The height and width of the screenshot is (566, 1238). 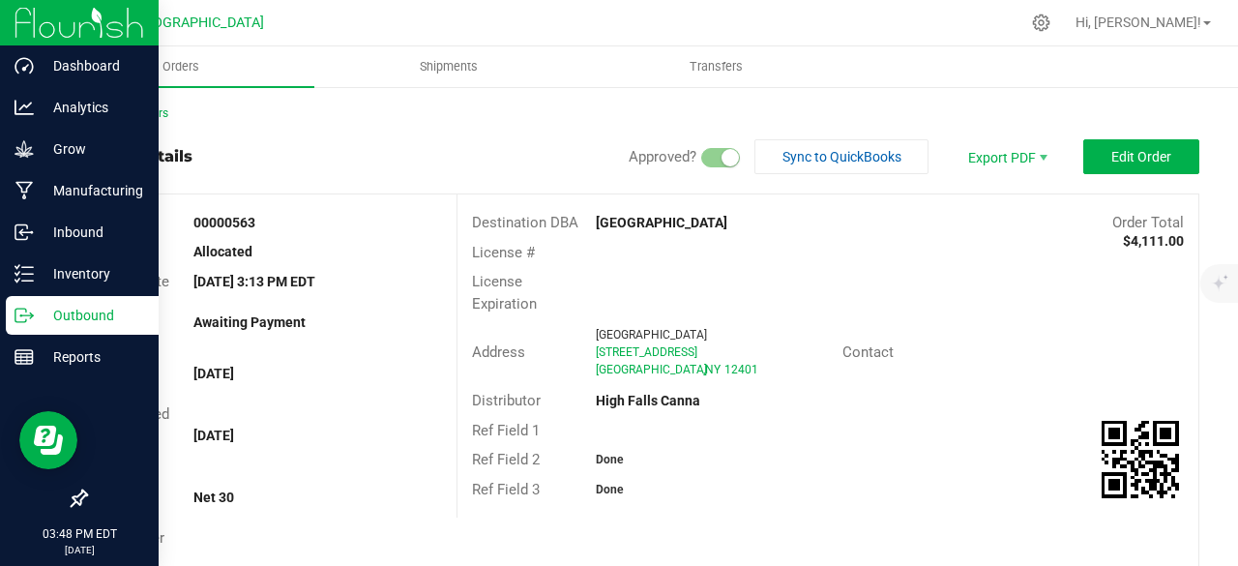 What do you see at coordinates (92, 149) in the screenshot?
I see `p: Grow` at bounding box center [92, 149].